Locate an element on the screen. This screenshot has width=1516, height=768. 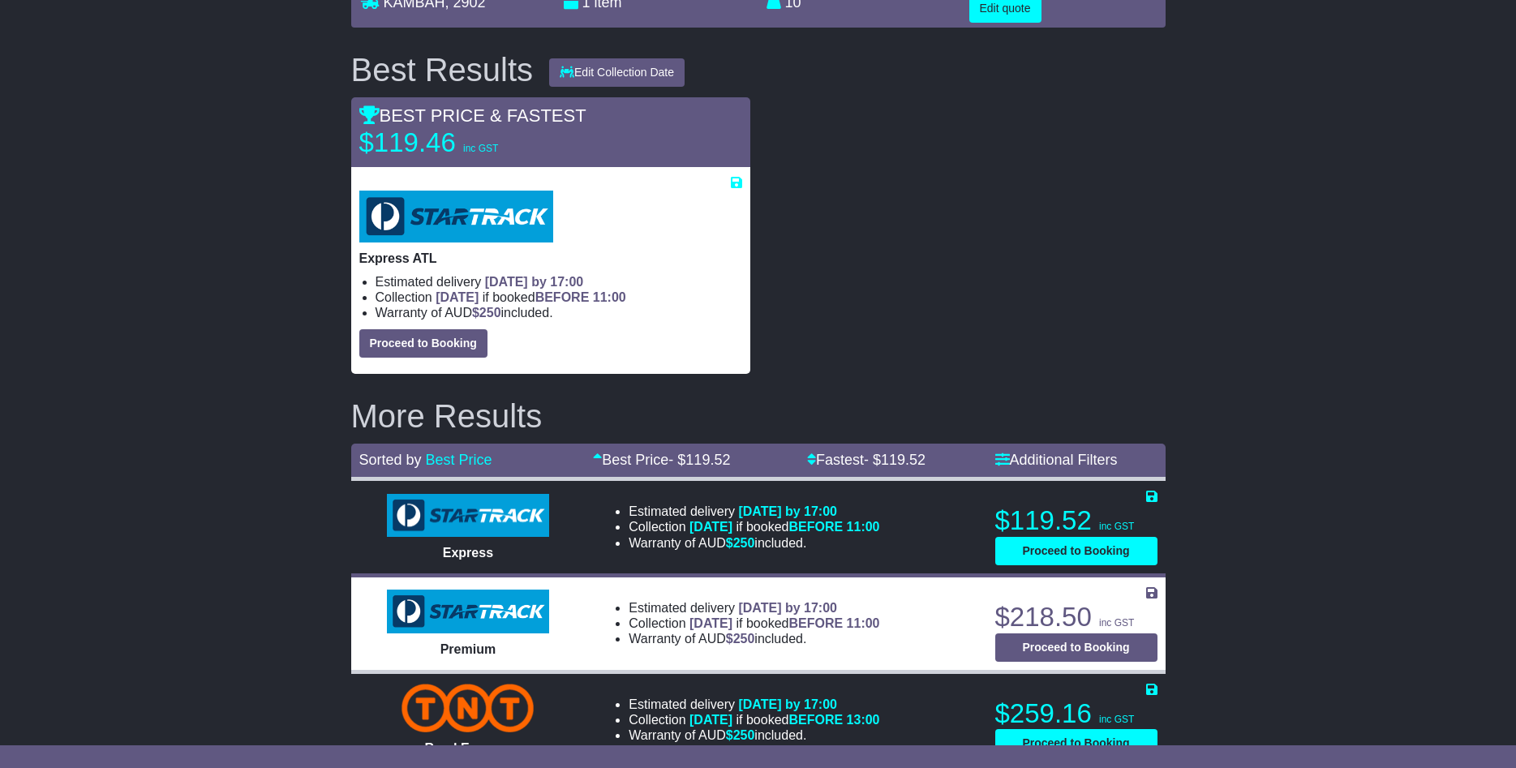
img: StarTrack: Premium is located at coordinates (468, 612).